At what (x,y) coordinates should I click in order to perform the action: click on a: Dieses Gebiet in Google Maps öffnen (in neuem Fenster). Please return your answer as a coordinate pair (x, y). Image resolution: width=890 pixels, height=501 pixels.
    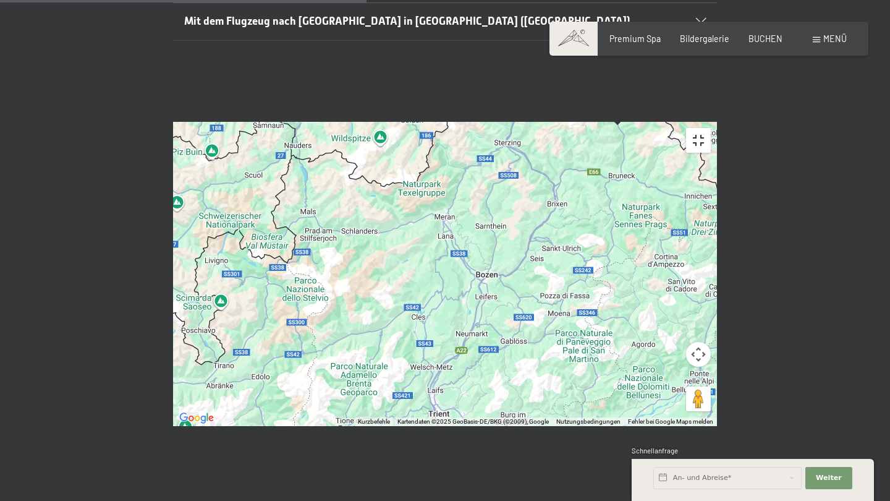
    Looking at the image, I should click on (197, 418).